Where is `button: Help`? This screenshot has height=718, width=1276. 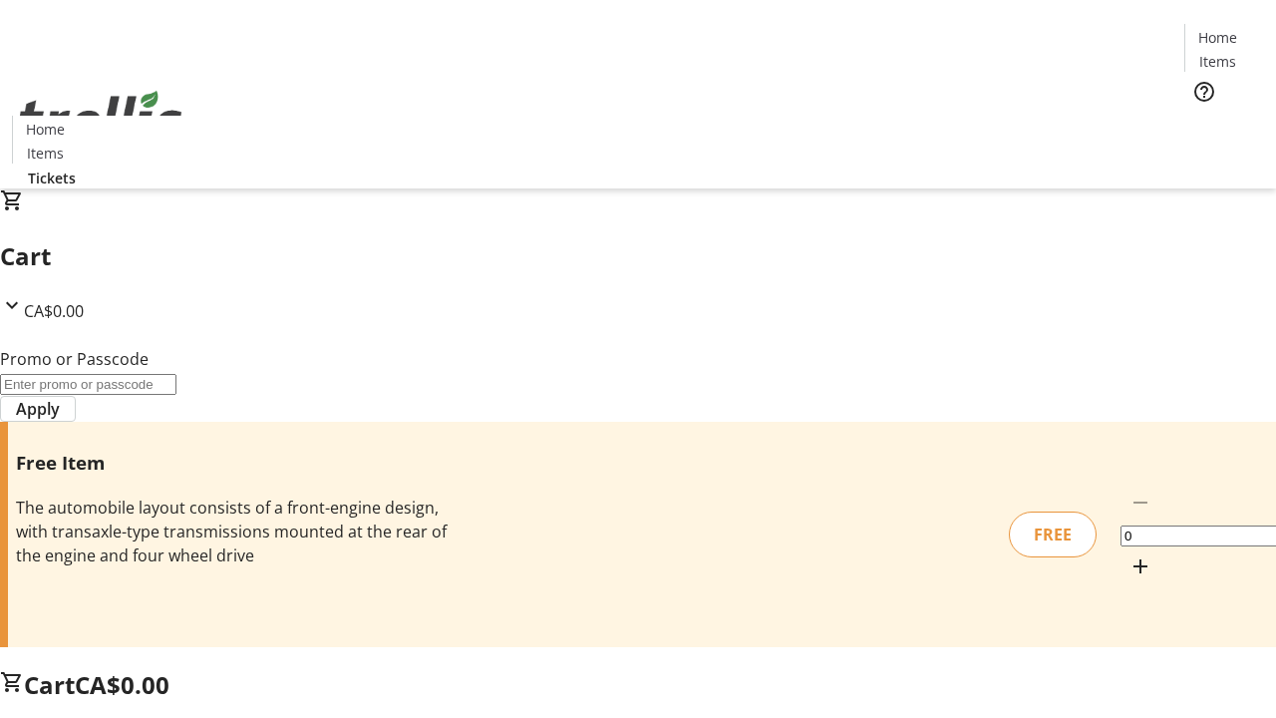 button: Help is located at coordinates (1204, 92).